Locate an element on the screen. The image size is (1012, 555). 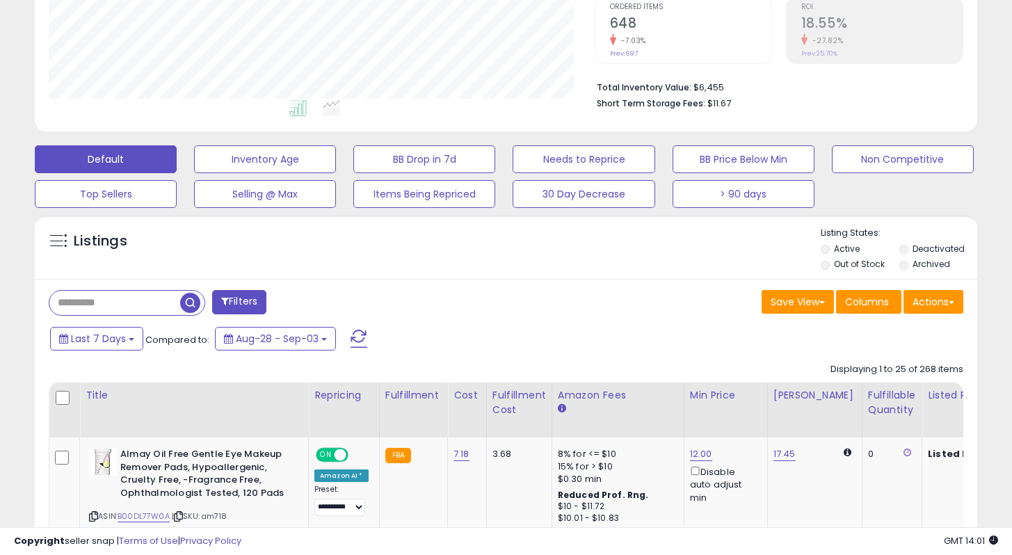
h5: Listings is located at coordinates (100, 241).